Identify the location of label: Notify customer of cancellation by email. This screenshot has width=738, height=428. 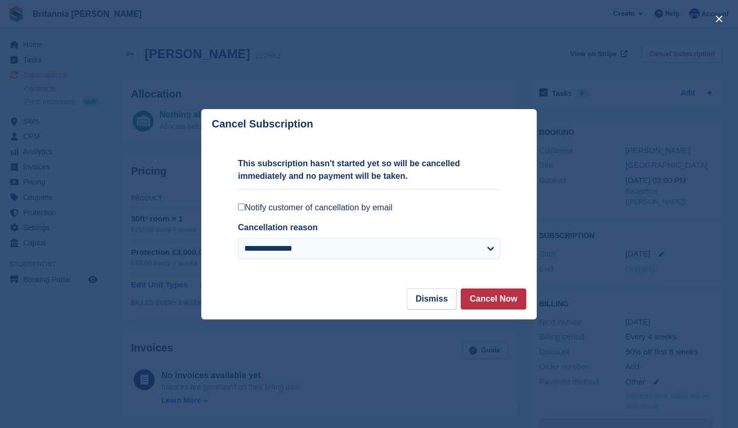
(369, 208).